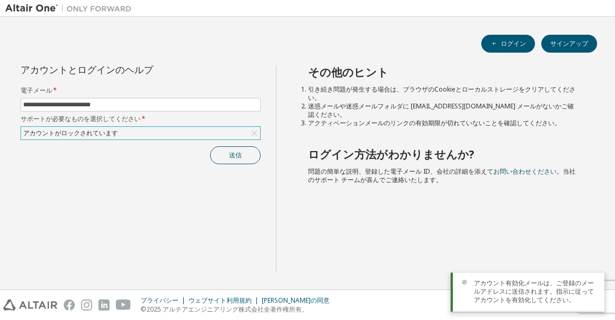 The image size is (615, 320). What do you see at coordinates (71, 8) in the screenshot?
I see `img: アルタイルワン` at bounding box center [71, 8].